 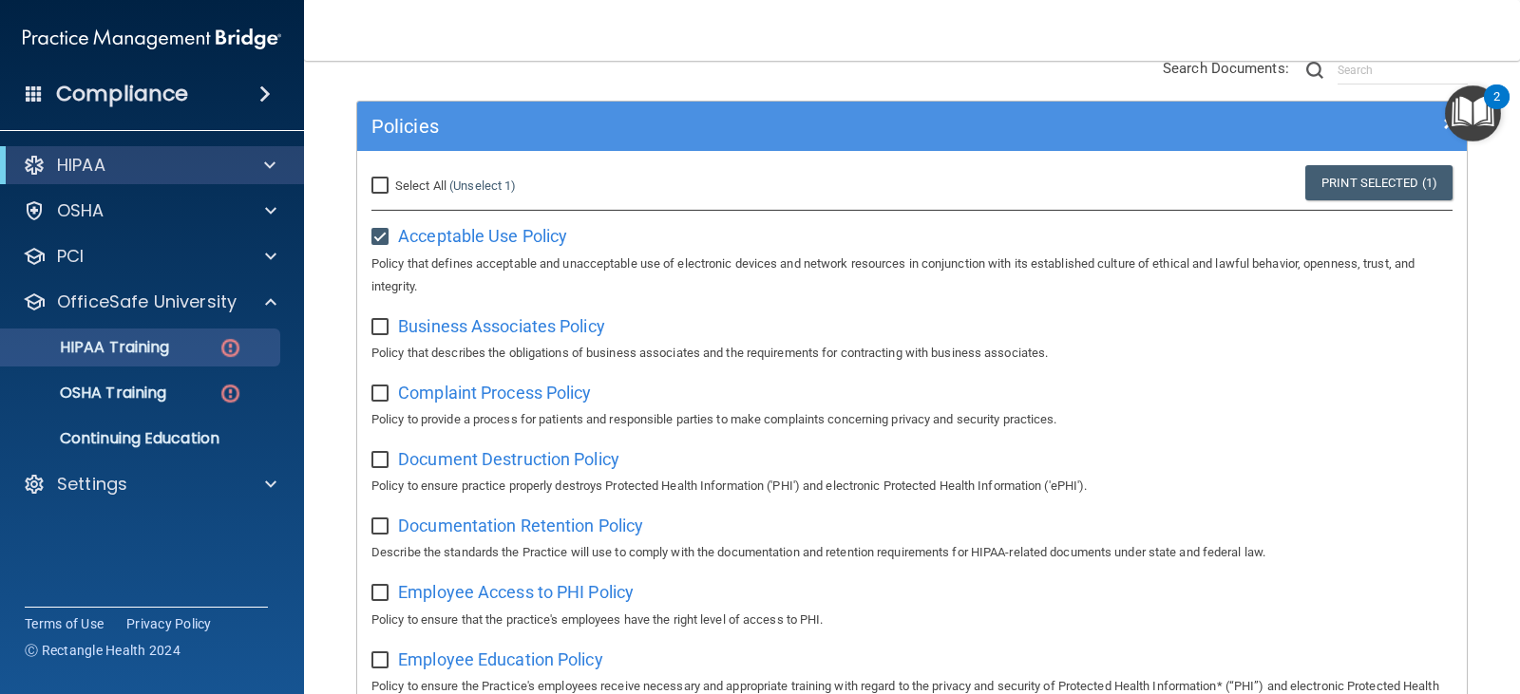 I want to click on h4: Compliance, so click(x=122, y=94).